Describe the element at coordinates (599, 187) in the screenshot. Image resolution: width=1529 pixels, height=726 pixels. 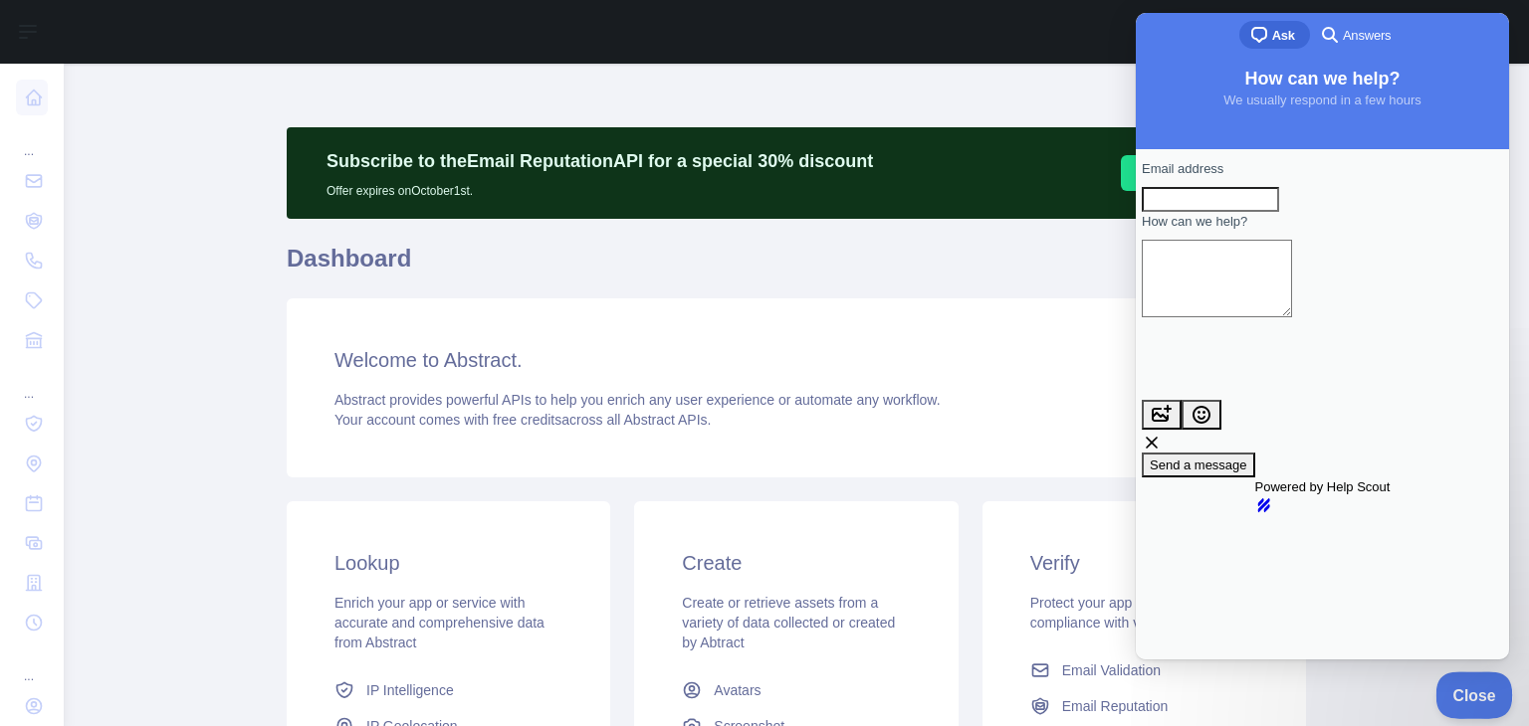
I see `p: Offer expires on October 1st.` at that location.